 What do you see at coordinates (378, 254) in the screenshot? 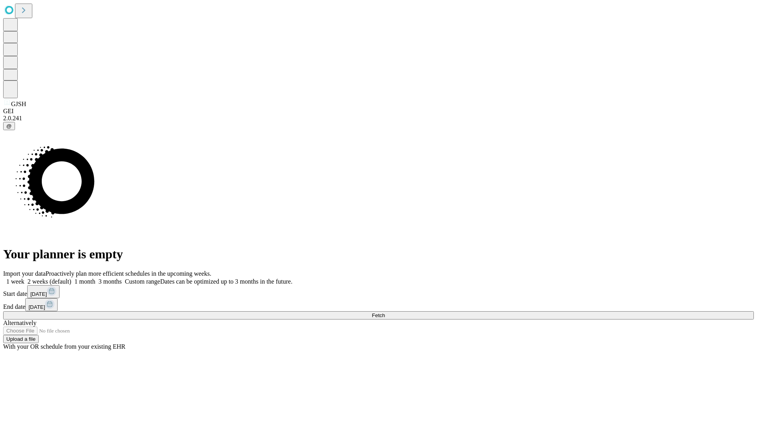
I see `h1: Your planner is empty` at bounding box center [378, 254].